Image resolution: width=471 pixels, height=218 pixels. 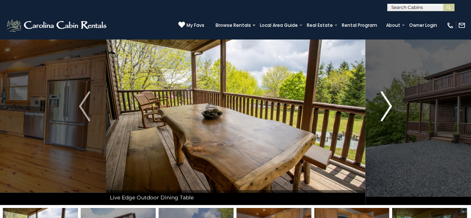 What do you see at coordinates (386, 106) in the screenshot?
I see `button: Next` at bounding box center [386, 106].